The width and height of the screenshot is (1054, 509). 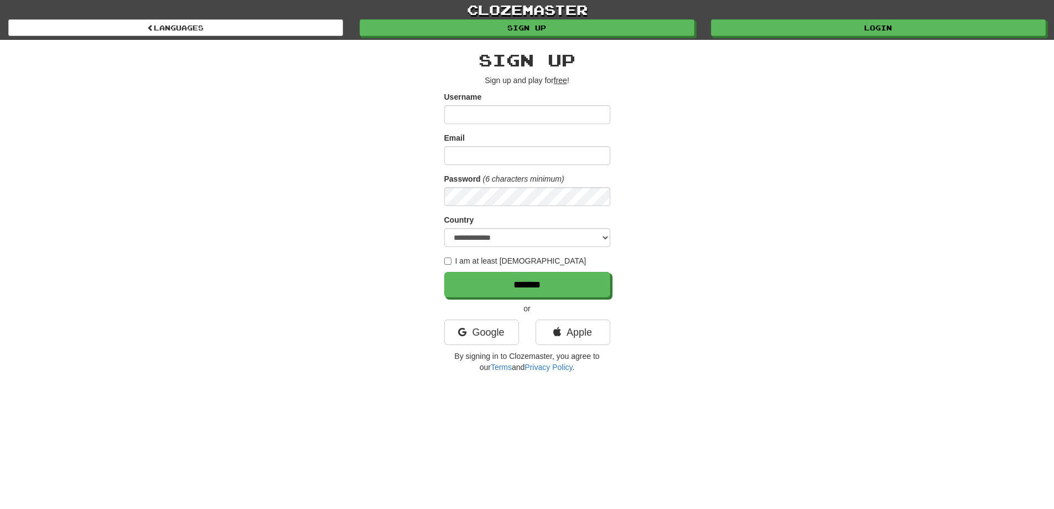 What do you see at coordinates (524, 179) in the screenshot?
I see `em: (6 characters minimum)` at bounding box center [524, 179].